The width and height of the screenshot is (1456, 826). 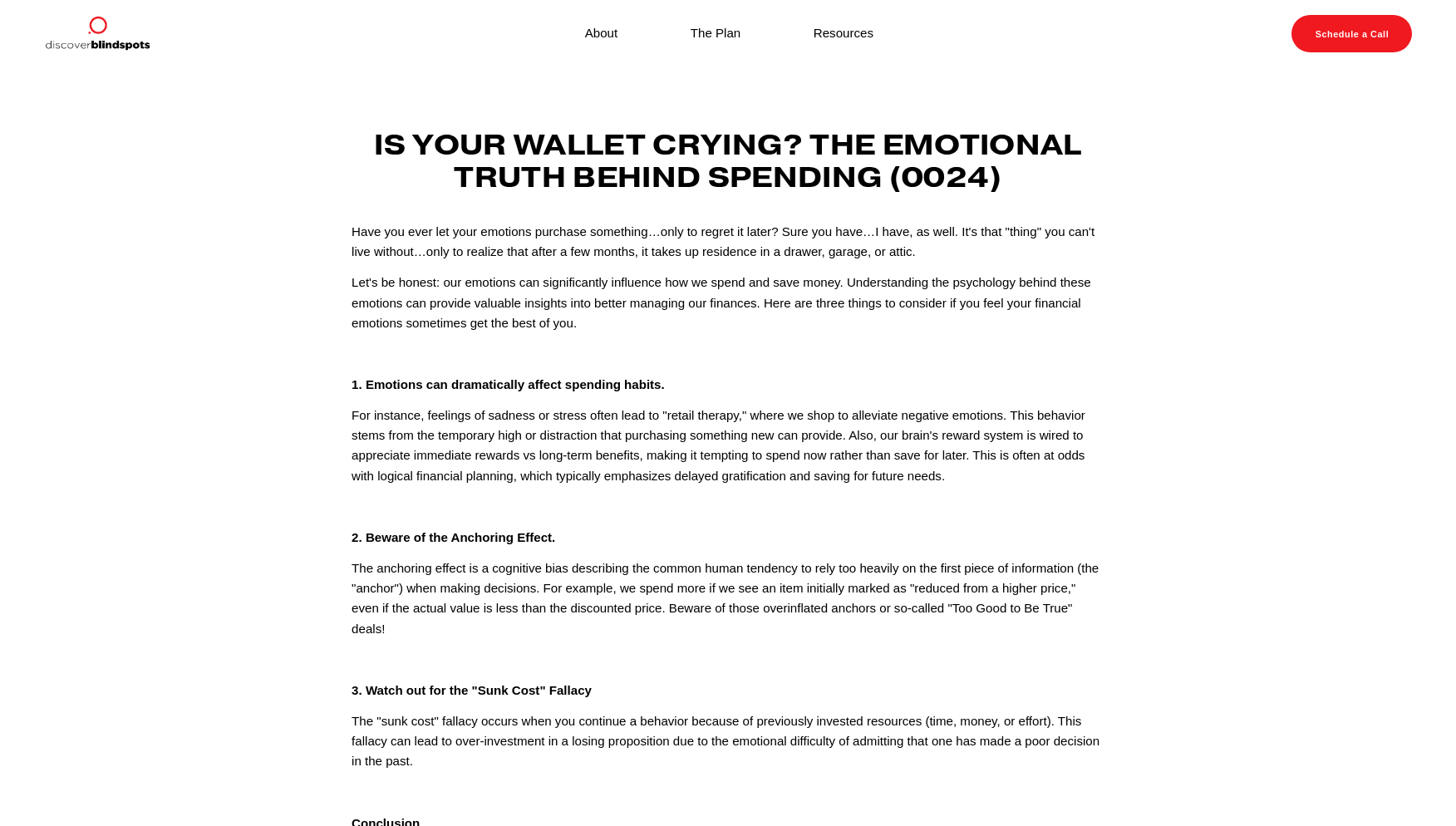 I want to click on img: Discover Blind Spots, so click(x=98, y=34).